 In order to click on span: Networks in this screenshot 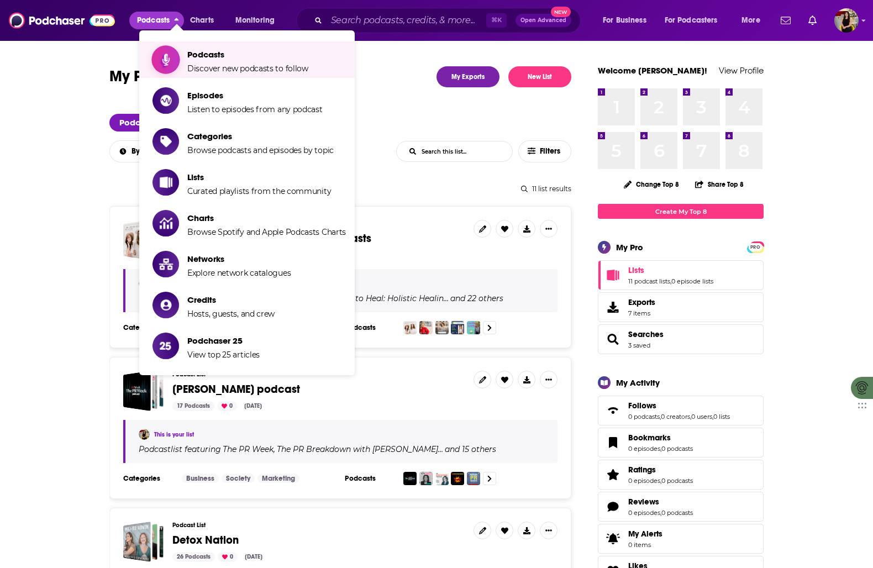, I will do `click(239, 259)`.